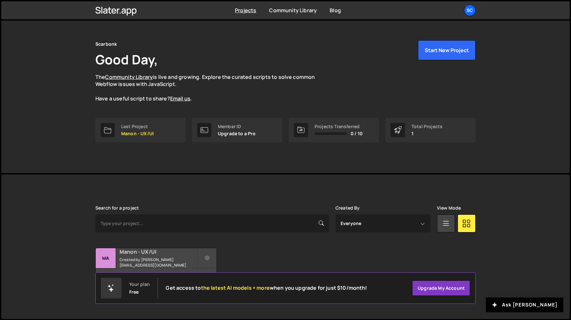  I want to click on h1: Good Day,, so click(127, 59).